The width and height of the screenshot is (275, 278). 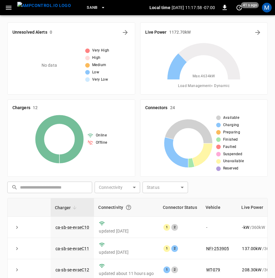 I want to click on span: Faulted, so click(x=230, y=147).